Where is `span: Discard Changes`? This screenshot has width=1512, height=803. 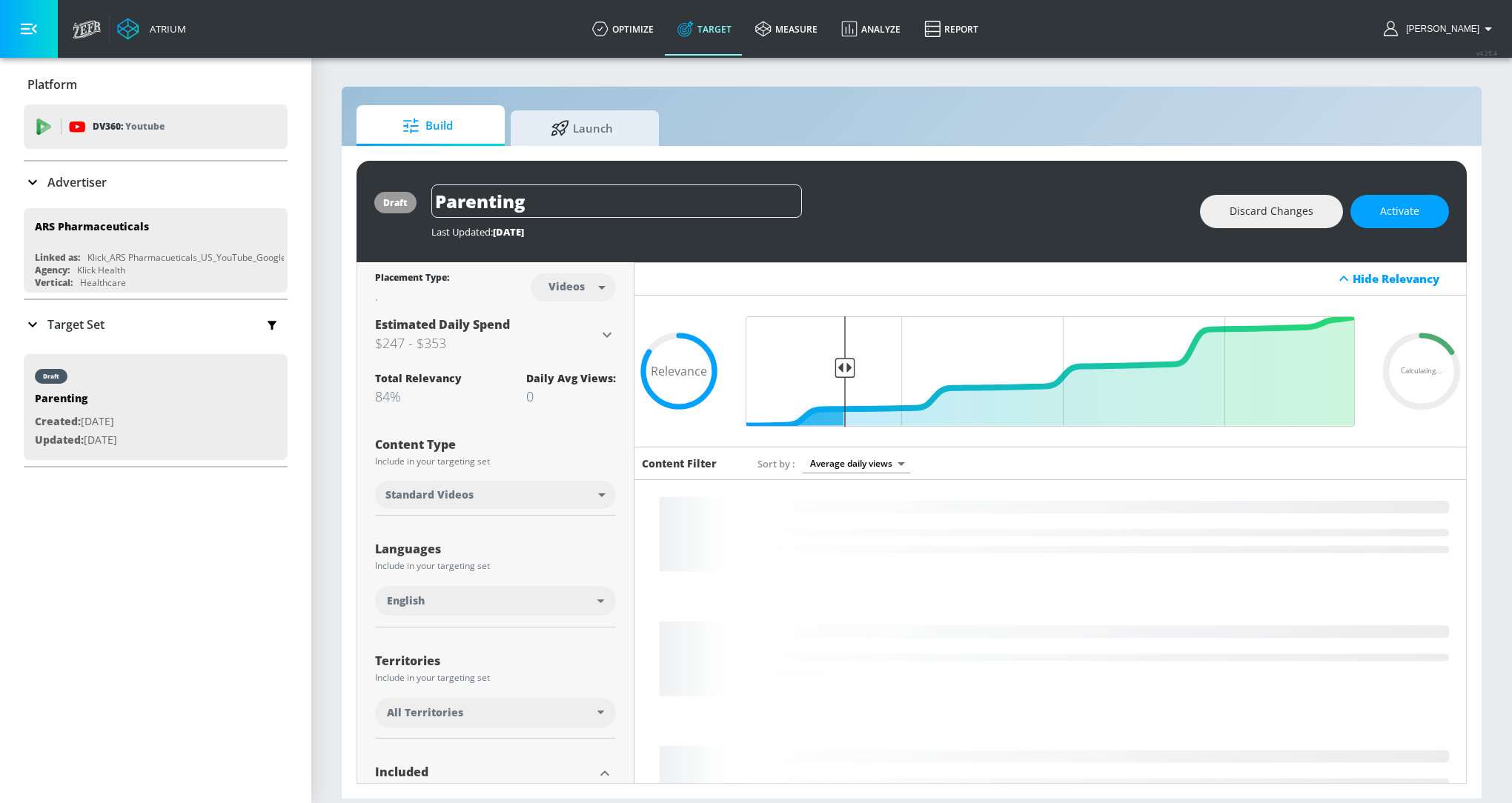
span: Discard Changes is located at coordinates (1271, 212).